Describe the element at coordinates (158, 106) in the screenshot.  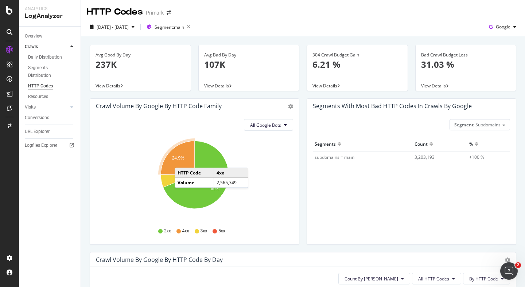
I see `div: Crawl Volume by google by HTTP Code Family` at that location.